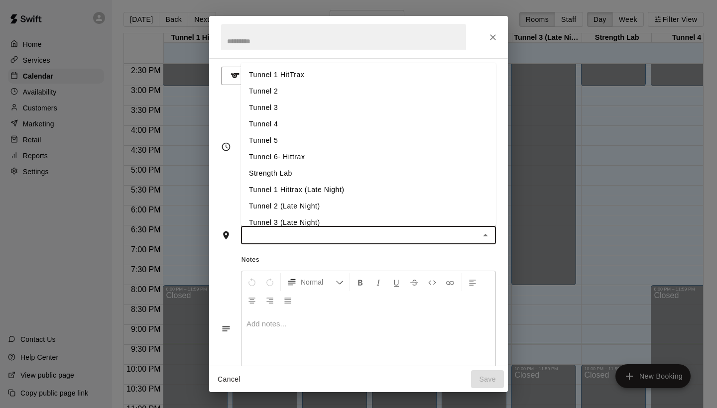 Image resolution: width=717 pixels, height=408 pixels. Describe the element at coordinates (432, 282) in the screenshot. I see `button: Insert Code` at that location.